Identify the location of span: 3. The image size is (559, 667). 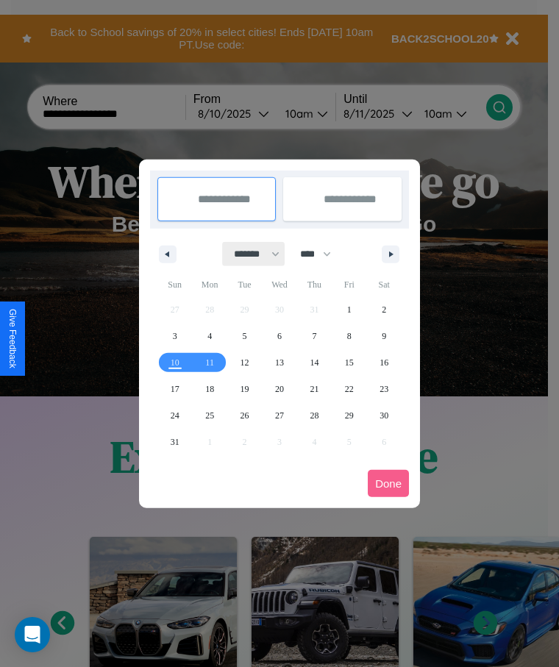
(175, 336).